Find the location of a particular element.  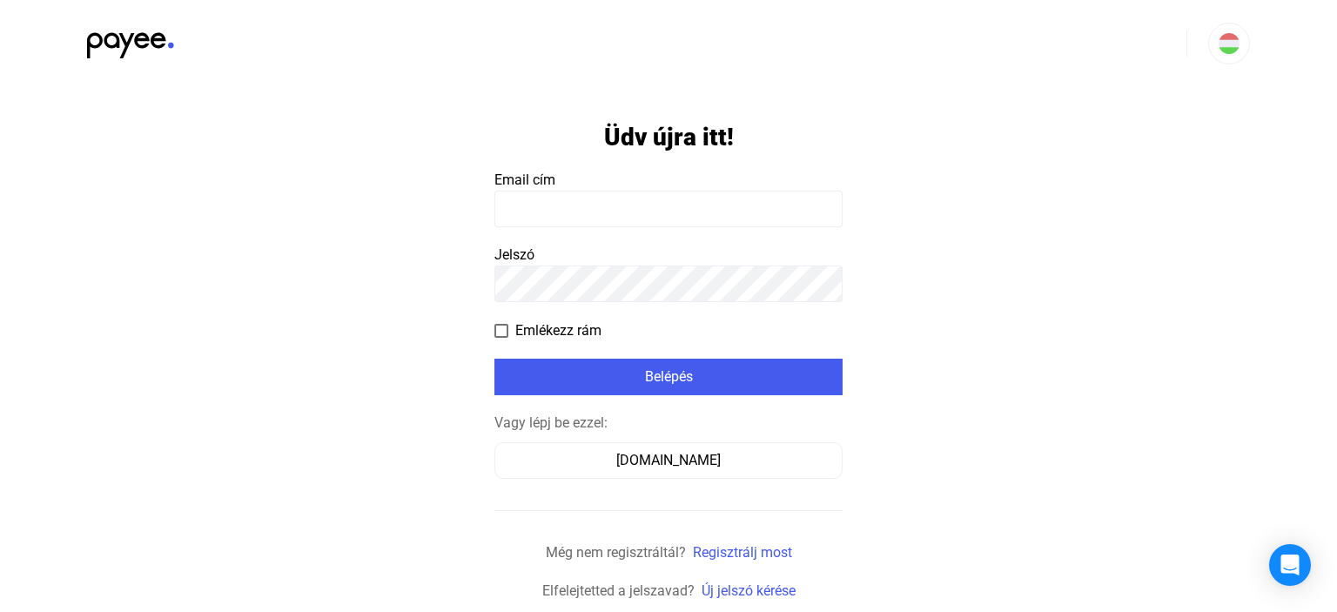

span: Emlékezz rám is located at coordinates (558, 331).